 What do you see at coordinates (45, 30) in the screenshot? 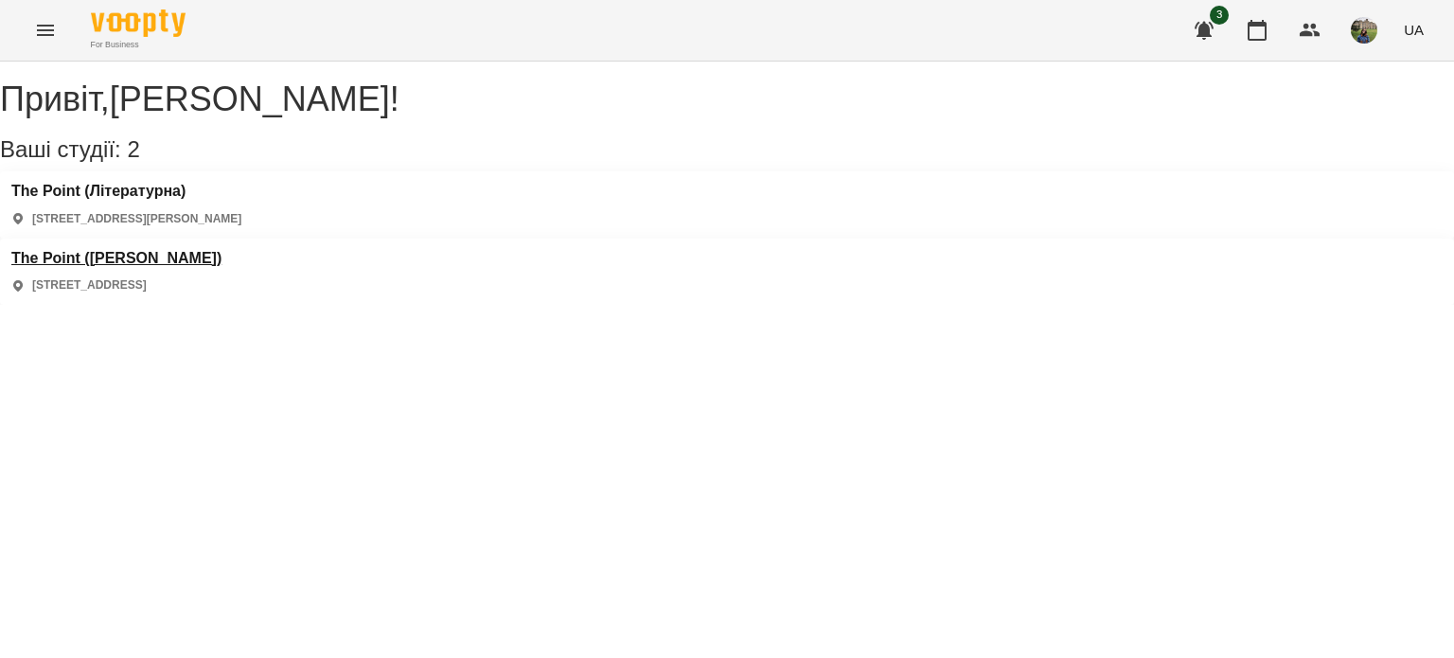
I see `button: Menu` at bounding box center [45, 30].